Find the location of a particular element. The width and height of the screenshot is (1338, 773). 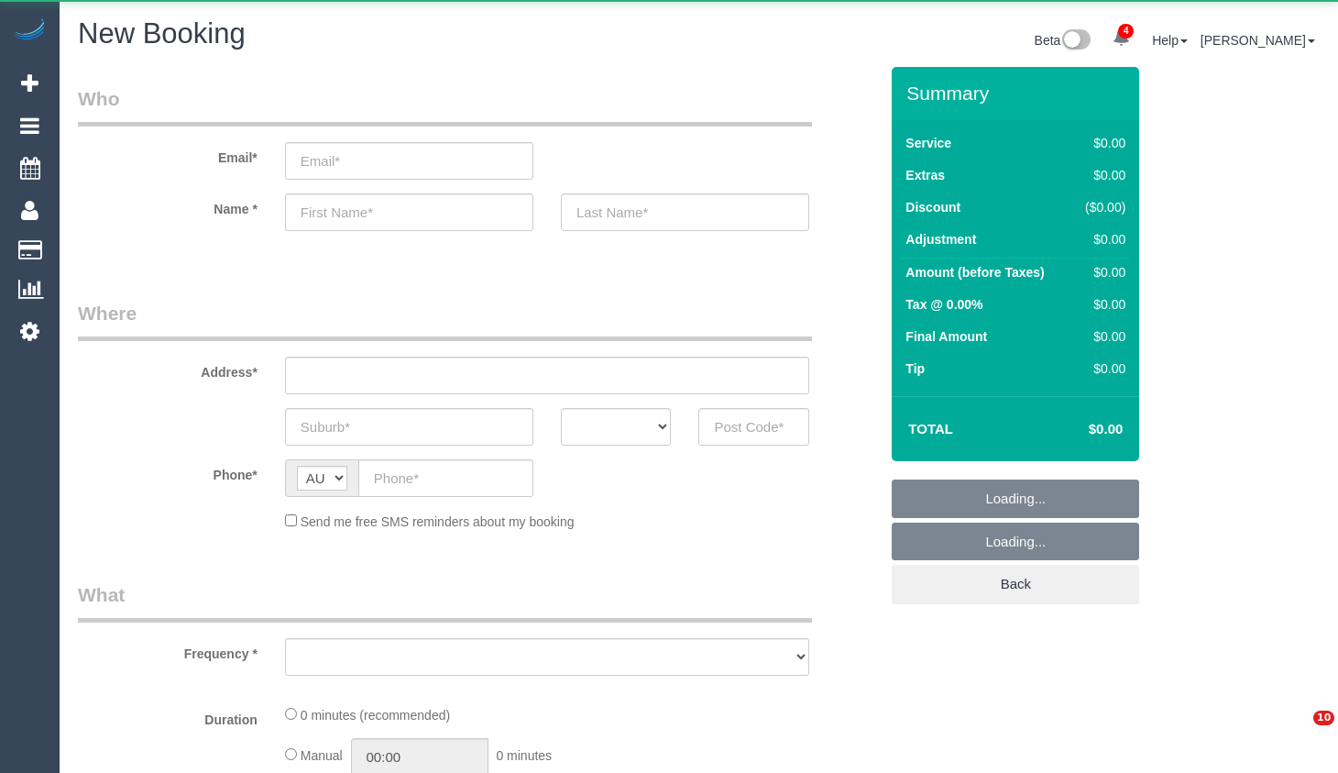

label: Service is located at coordinates (928, 143).